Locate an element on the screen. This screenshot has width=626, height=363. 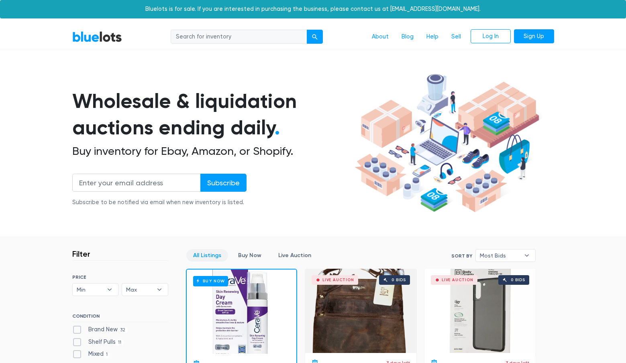
a: Sign Up is located at coordinates (534, 37).